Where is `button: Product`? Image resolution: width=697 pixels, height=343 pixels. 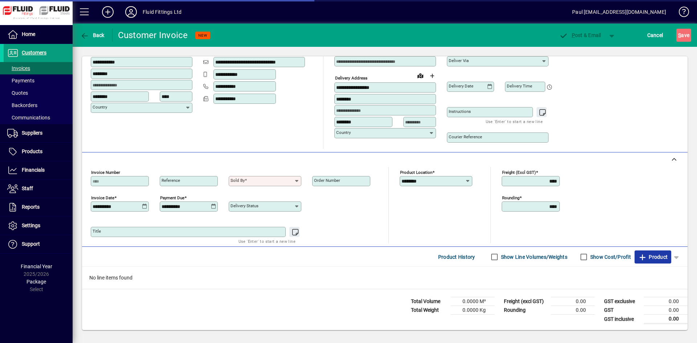
button: Product is located at coordinates (653, 257).